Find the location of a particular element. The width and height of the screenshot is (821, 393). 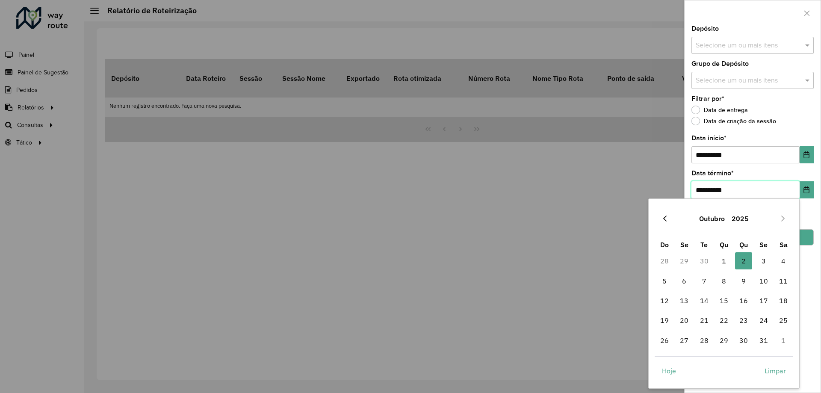

td: 21 is located at coordinates (704, 320).